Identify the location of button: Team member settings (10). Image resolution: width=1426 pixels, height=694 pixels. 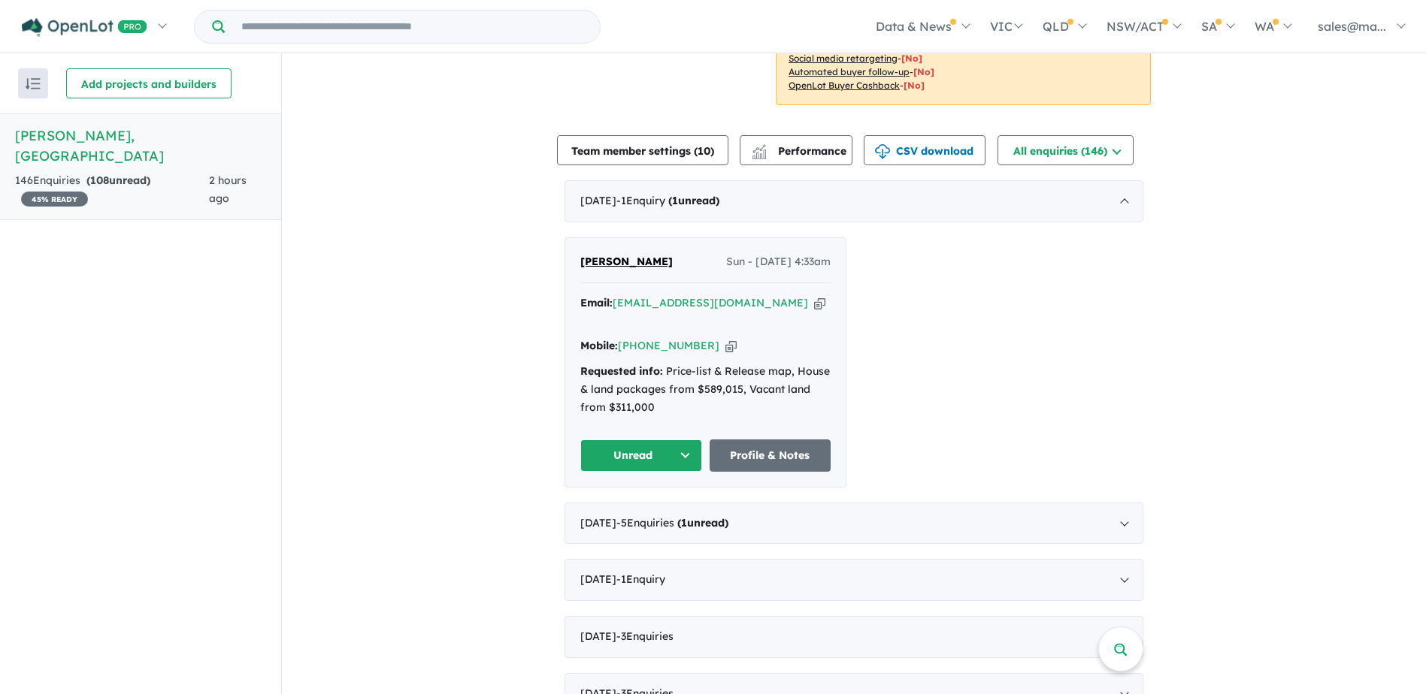
(643, 150).